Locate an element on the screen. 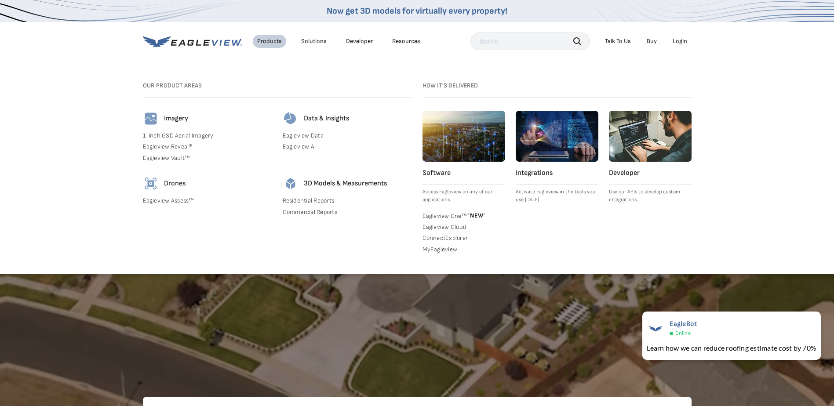  img: integrations.webp is located at coordinates (557, 136).